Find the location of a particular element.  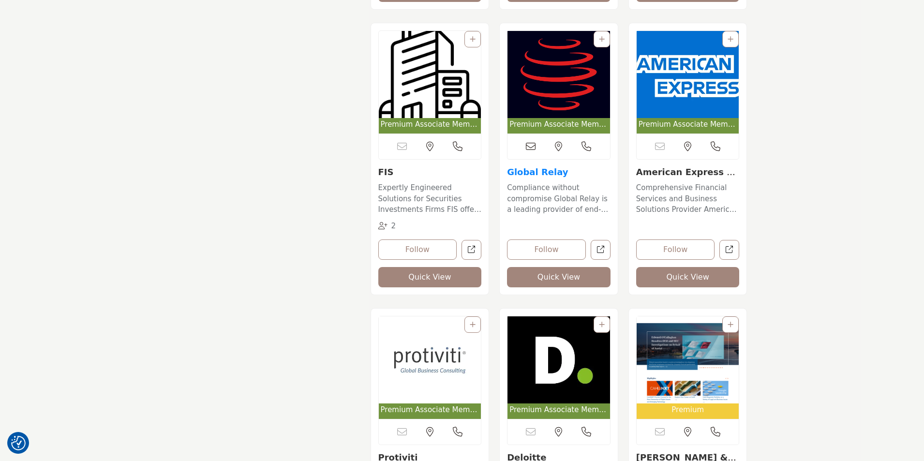

button: Consent Preferences is located at coordinates (18, 443).